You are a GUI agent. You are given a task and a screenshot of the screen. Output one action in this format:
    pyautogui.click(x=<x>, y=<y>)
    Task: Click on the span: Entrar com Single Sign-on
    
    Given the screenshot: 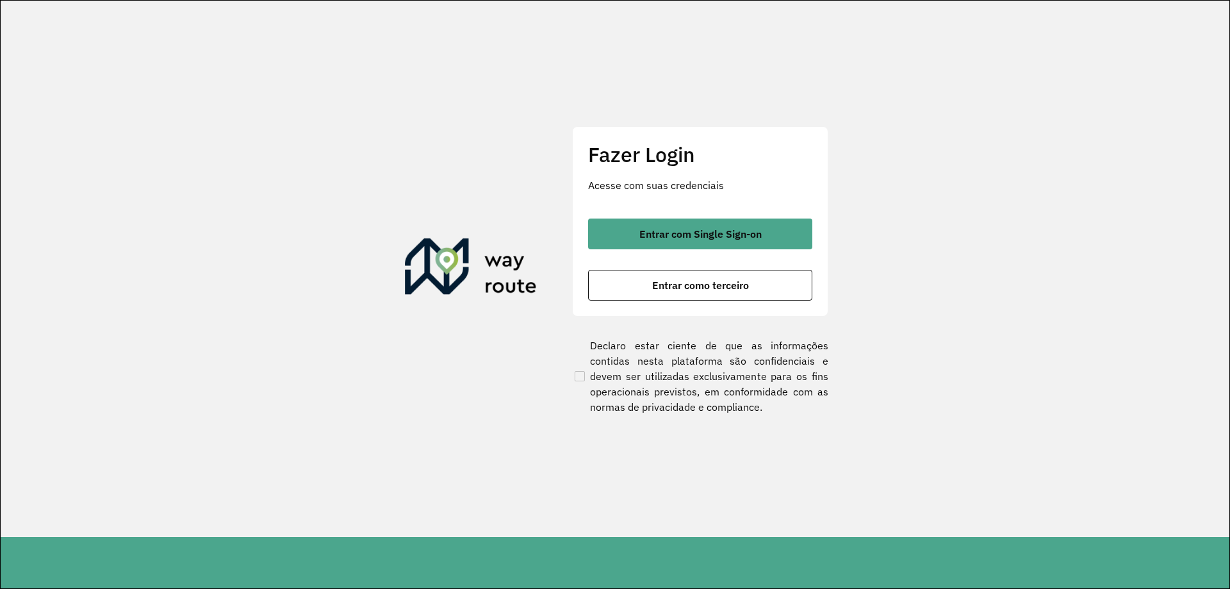 What is the action you would take?
    pyautogui.click(x=700, y=234)
    